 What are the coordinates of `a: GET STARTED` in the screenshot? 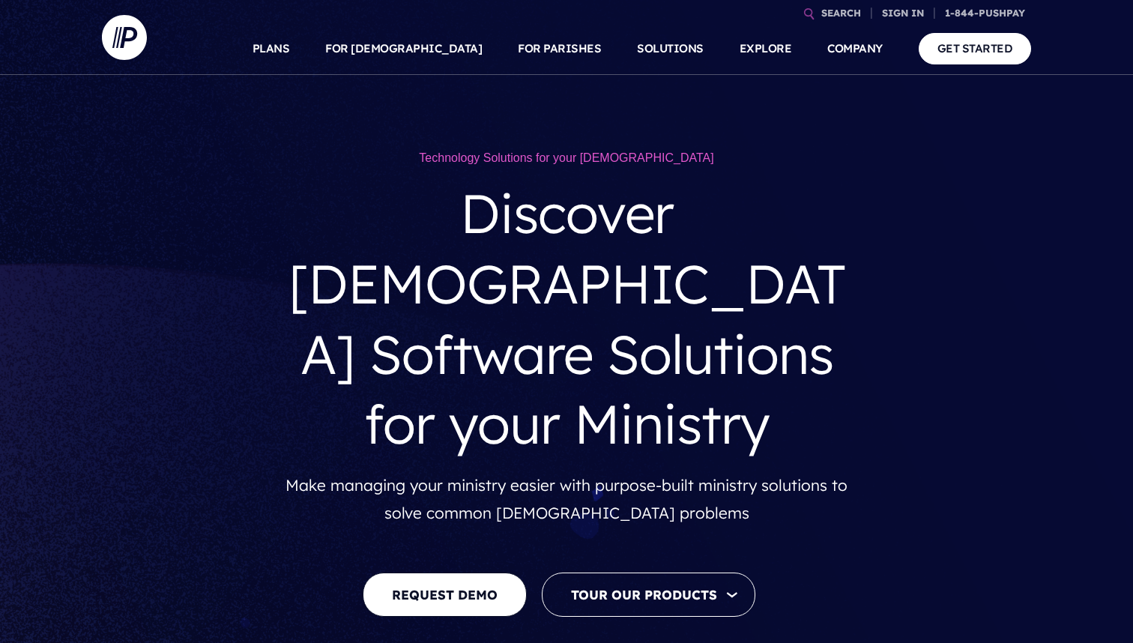 It's located at (975, 48).